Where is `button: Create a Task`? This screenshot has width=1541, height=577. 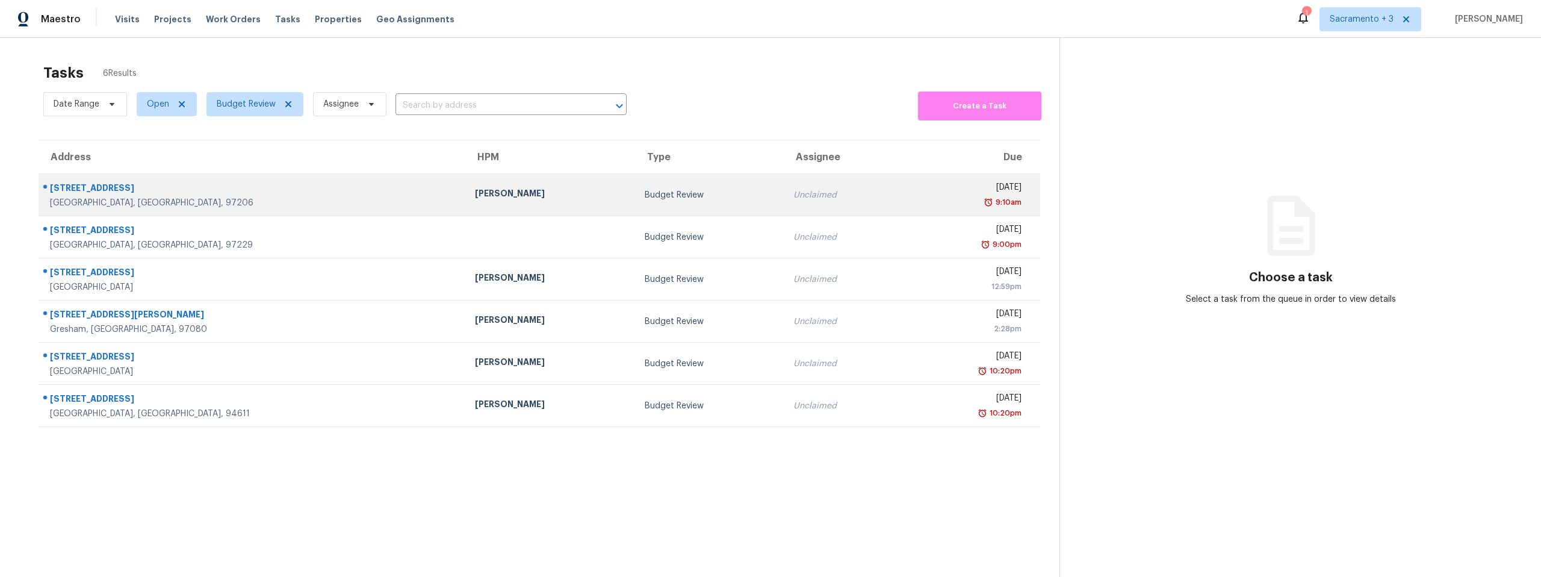 button: Create a Task is located at coordinates (980, 106).